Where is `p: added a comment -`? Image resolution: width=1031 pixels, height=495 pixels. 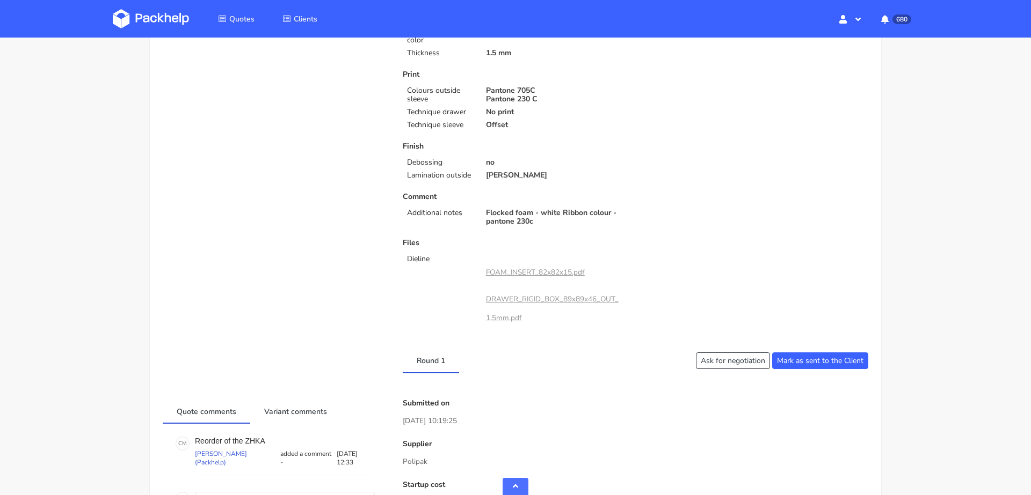
p: added a comment - is located at coordinates (307, 458).